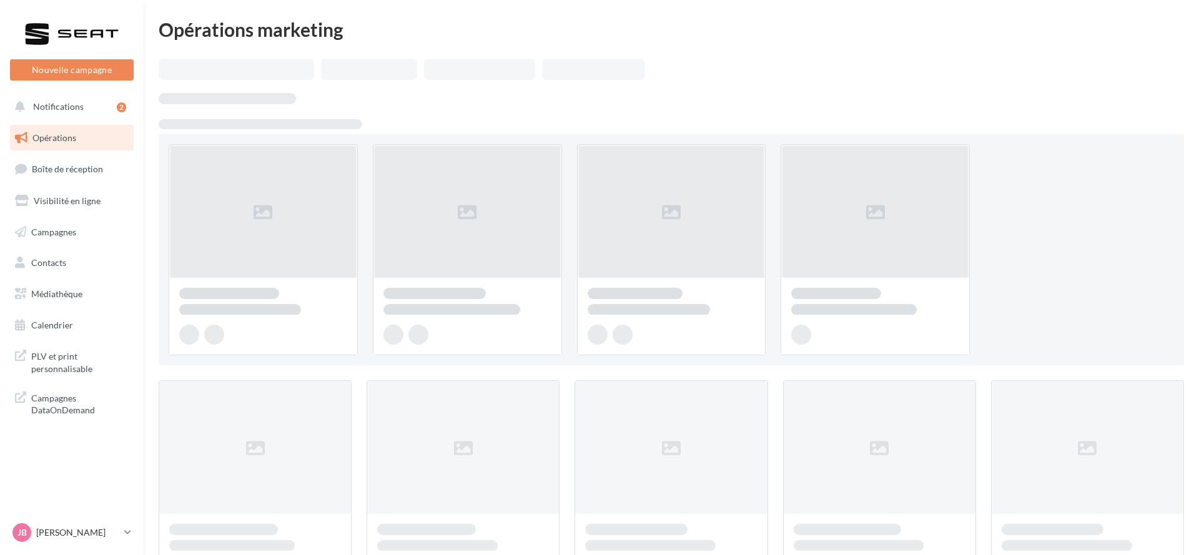 The width and height of the screenshot is (1199, 555). I want to click on div: Opérations marketing, so click(671, 29).